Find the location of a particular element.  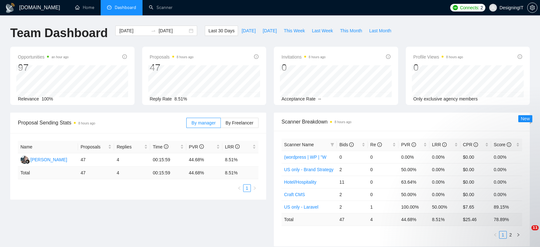

td: 2 is located at coordinates (352, 194).